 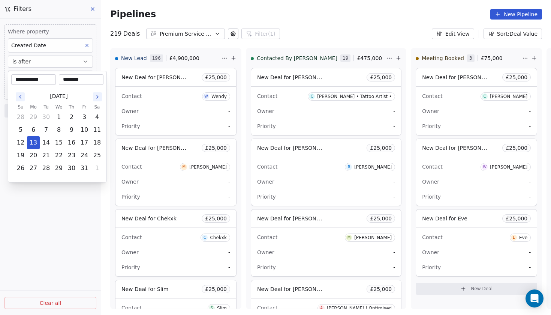 What do you see at coordinates (97, 117) in the screenshot?
I see `button: Saturday, October 4th, 2025` at bounding box center [97, 117].